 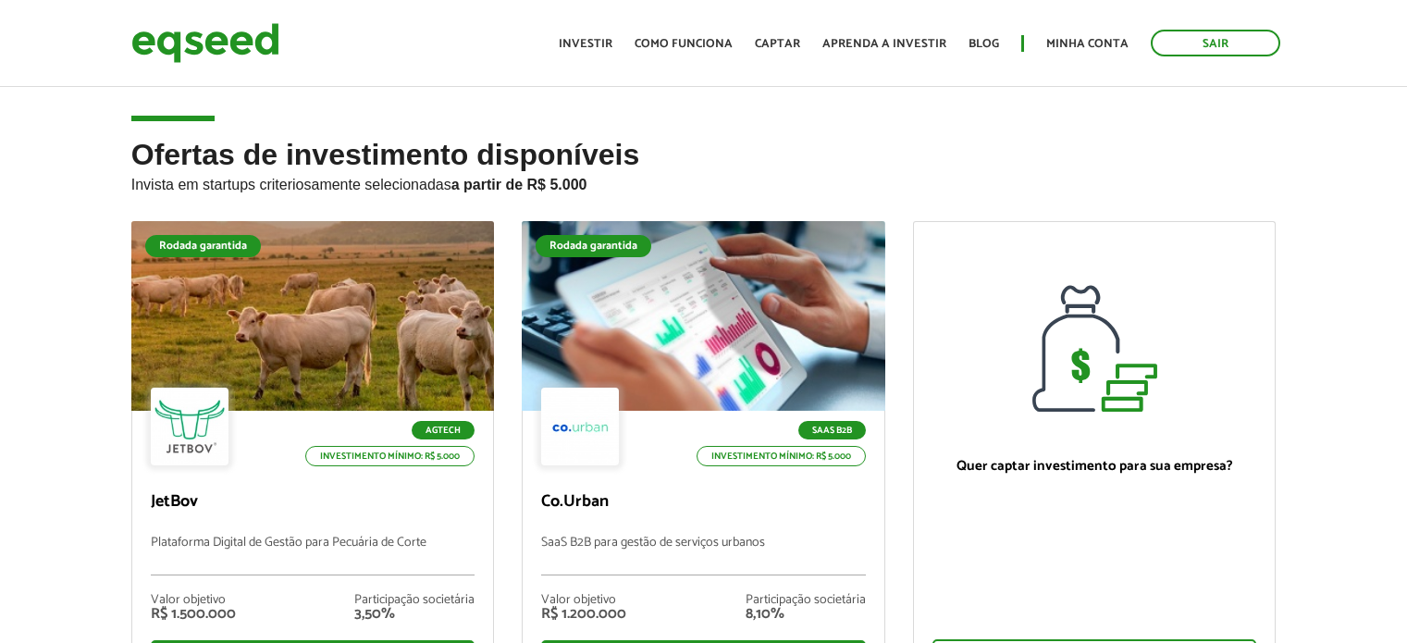 I want to click on a: Captar, so click(x=777, y=43).